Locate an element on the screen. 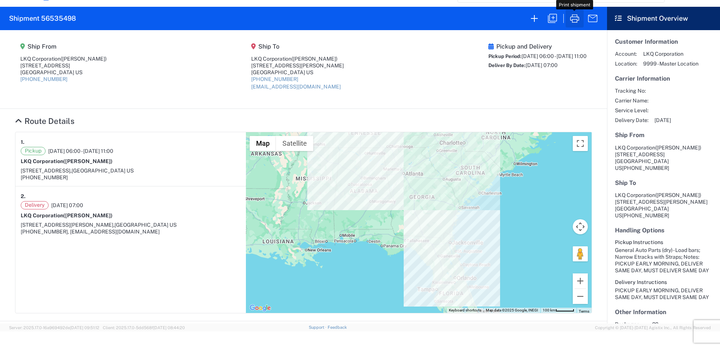 The height and width of the screenshot is (348, 720). button: Map camera controls is located at coordinates (580, 227).